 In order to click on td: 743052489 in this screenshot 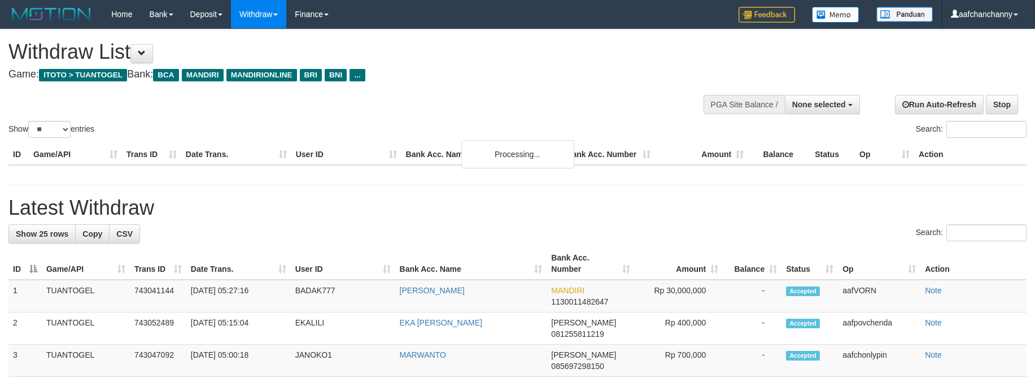, I will do `click(158, 328)`.